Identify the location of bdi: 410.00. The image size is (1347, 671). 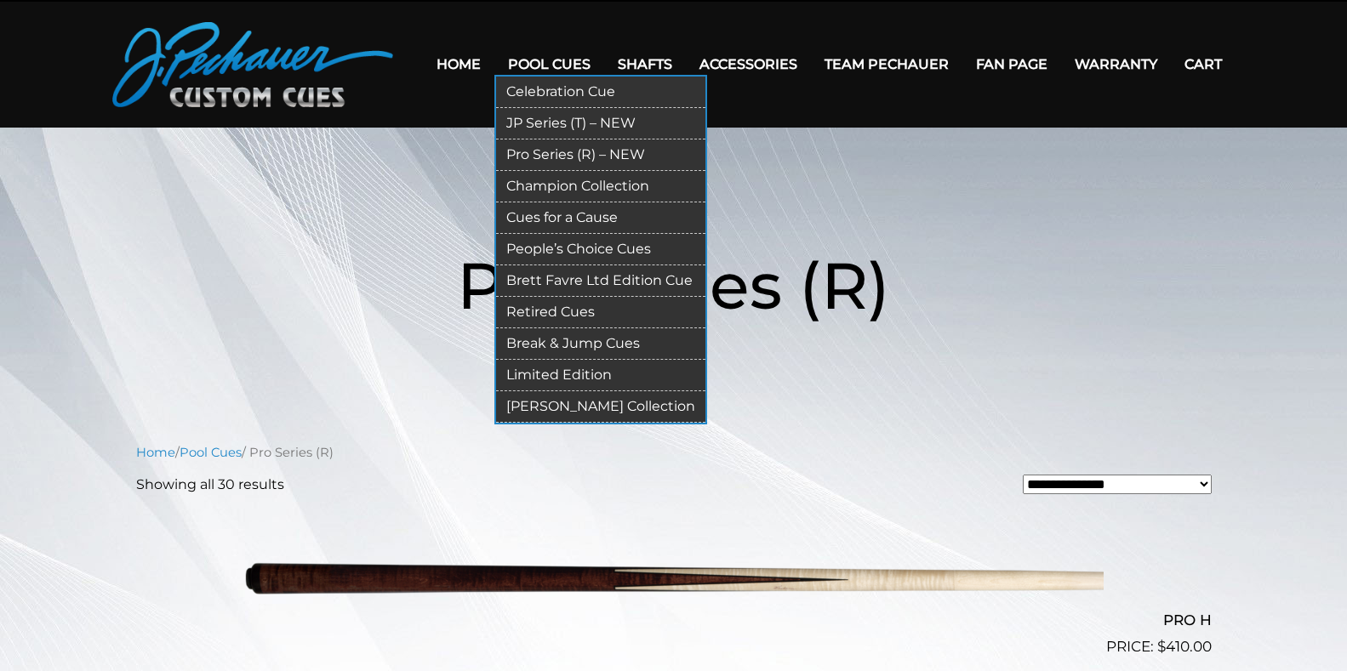
(1184, 647).